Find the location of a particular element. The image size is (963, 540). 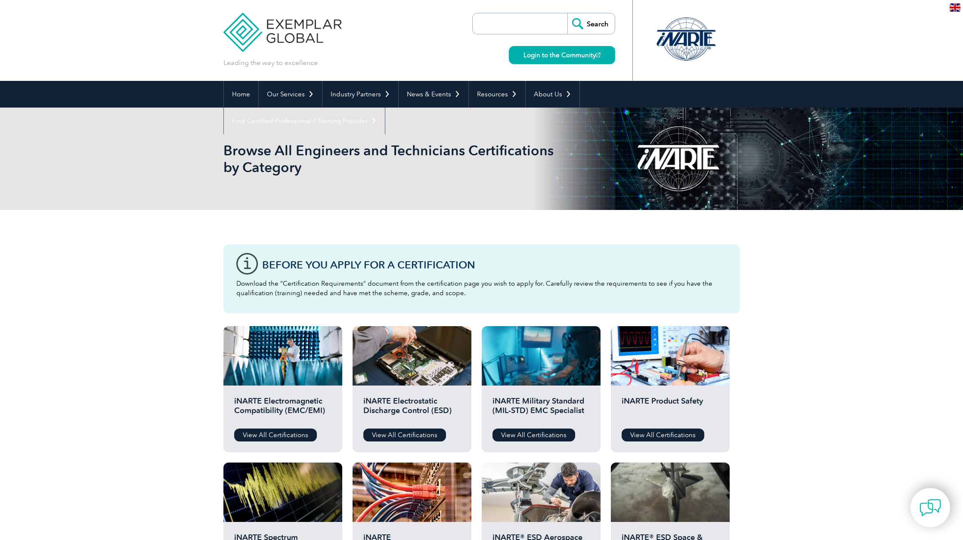

a: Find Certified Professional / Training Provider is located at coordinates (304, 121).